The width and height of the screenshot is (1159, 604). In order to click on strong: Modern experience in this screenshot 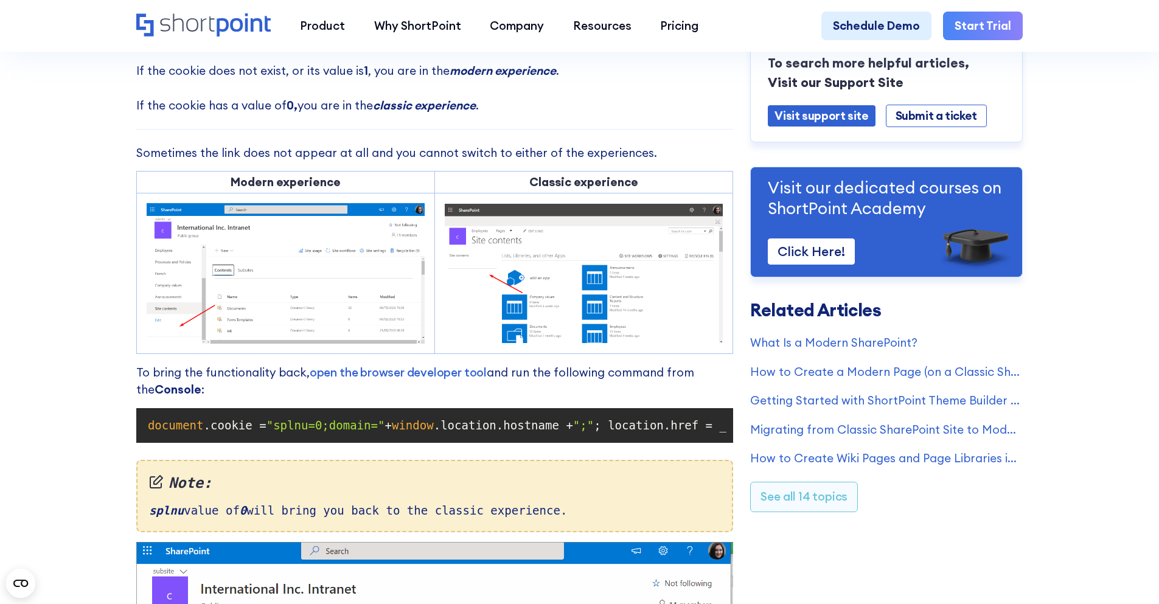, I will do `click(285, 182)`.